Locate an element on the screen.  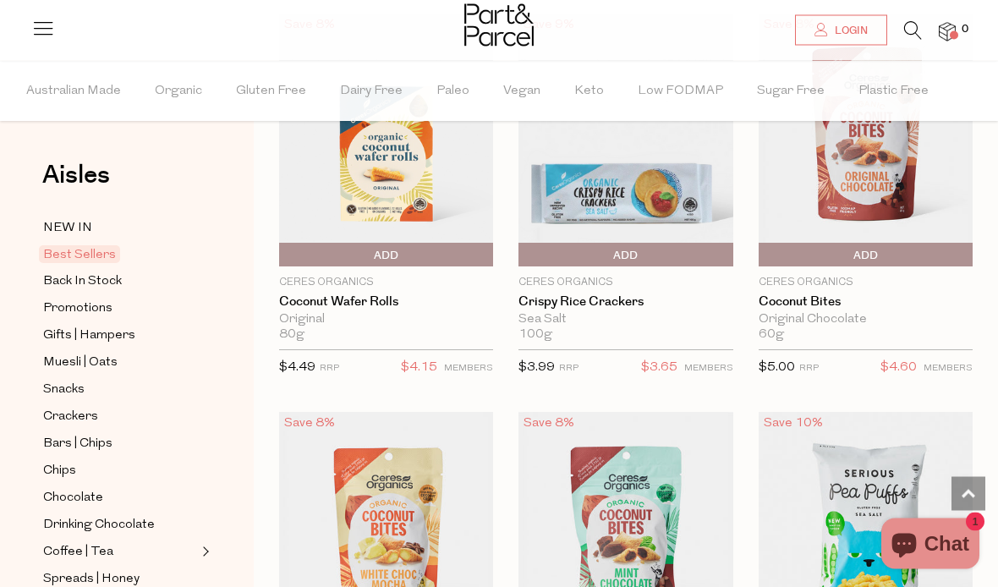
span: Coffee | Tea is located at coordinates (78, 552).